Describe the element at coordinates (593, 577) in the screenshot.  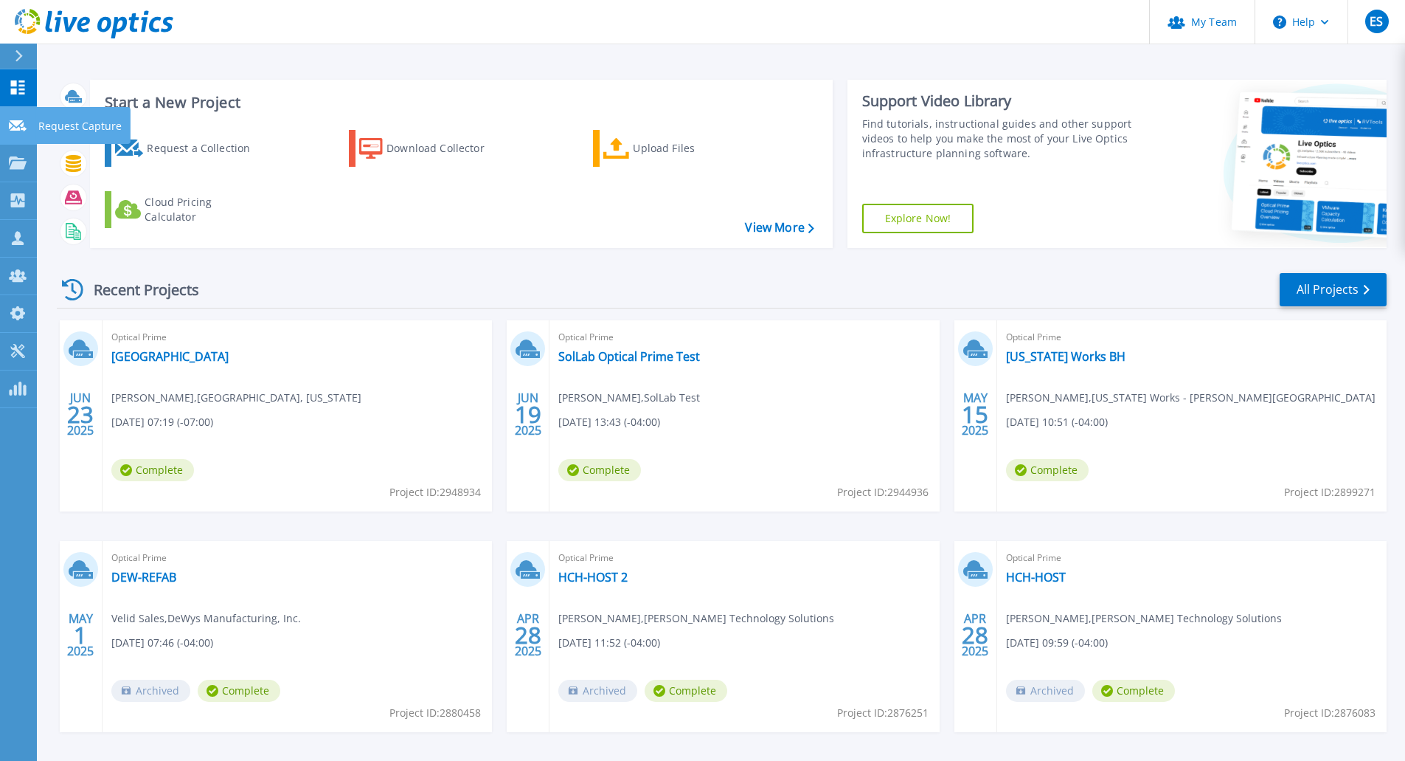
I see `a: HCH-HOST 2` at that location.